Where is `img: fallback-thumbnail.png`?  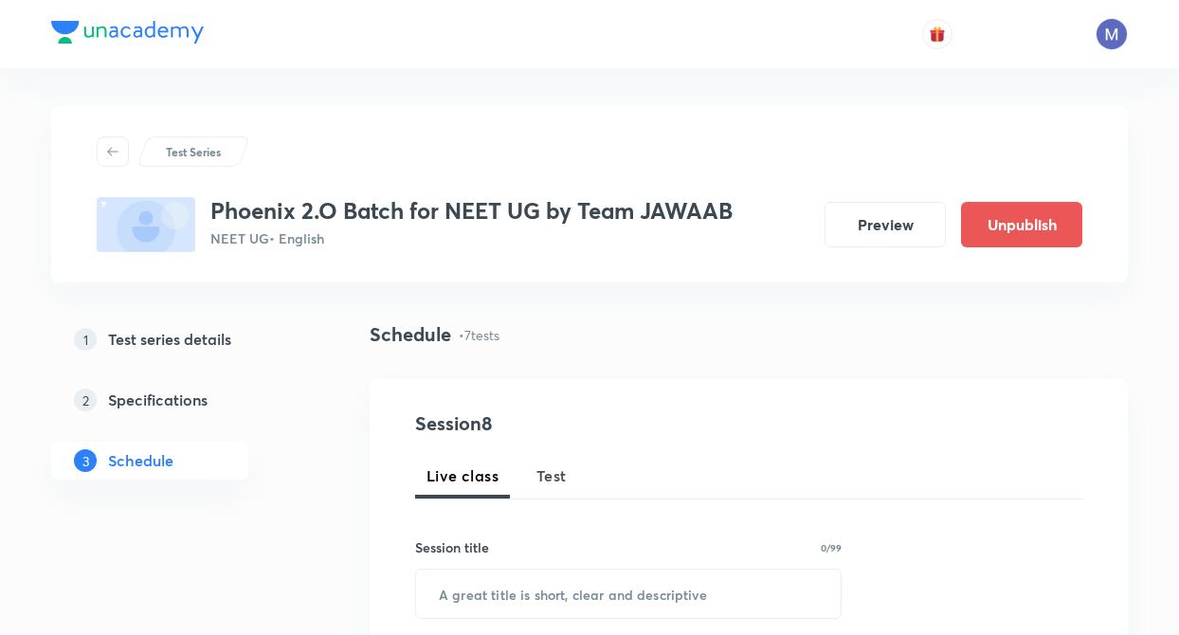 img: fallback-thumbnail.png is located at coordinates (146, 225).